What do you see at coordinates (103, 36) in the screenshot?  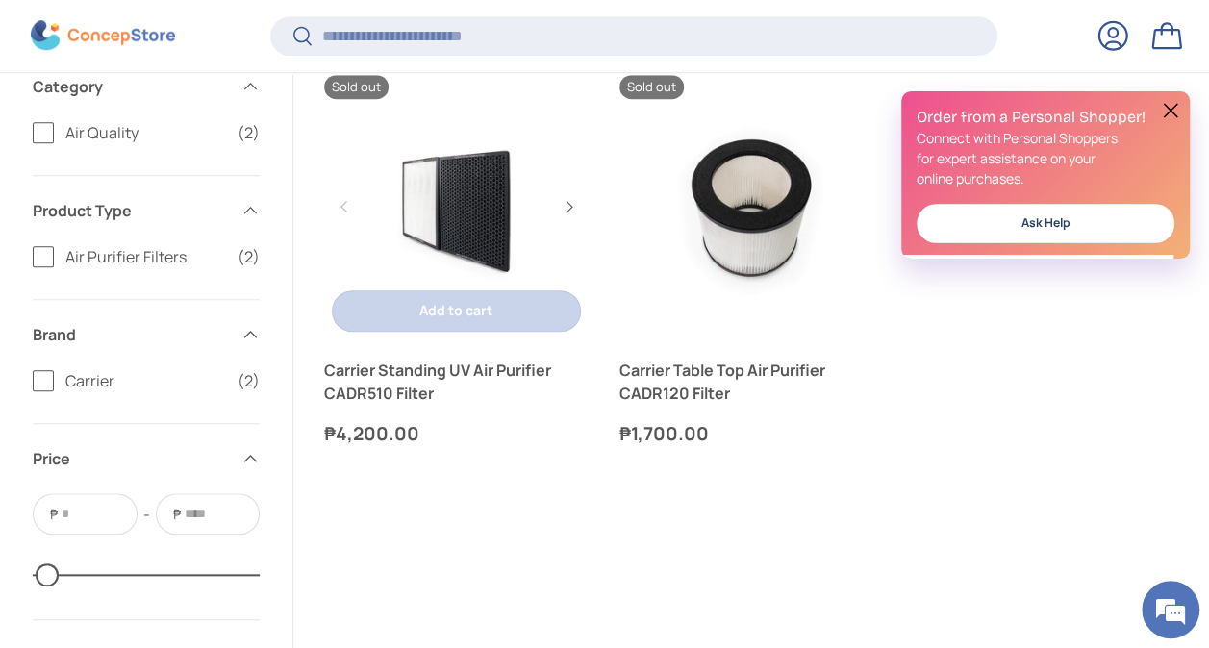 I see `img: ConcepStore` at bounding box center [103, 36].